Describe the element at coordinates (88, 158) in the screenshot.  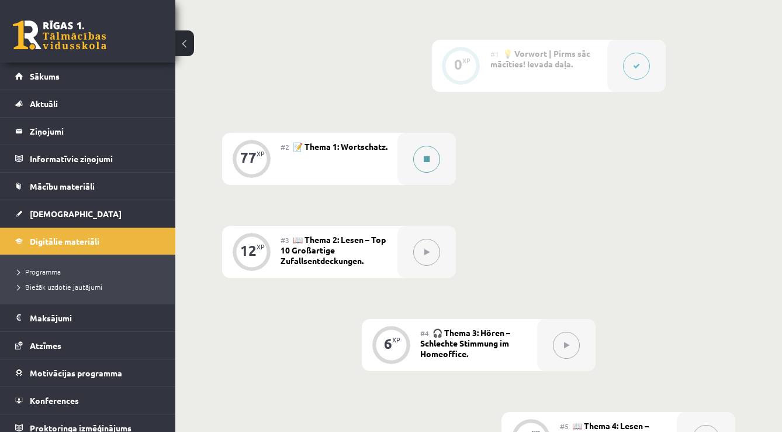
I see `a: Informatīvie ziņojumi` at that location.